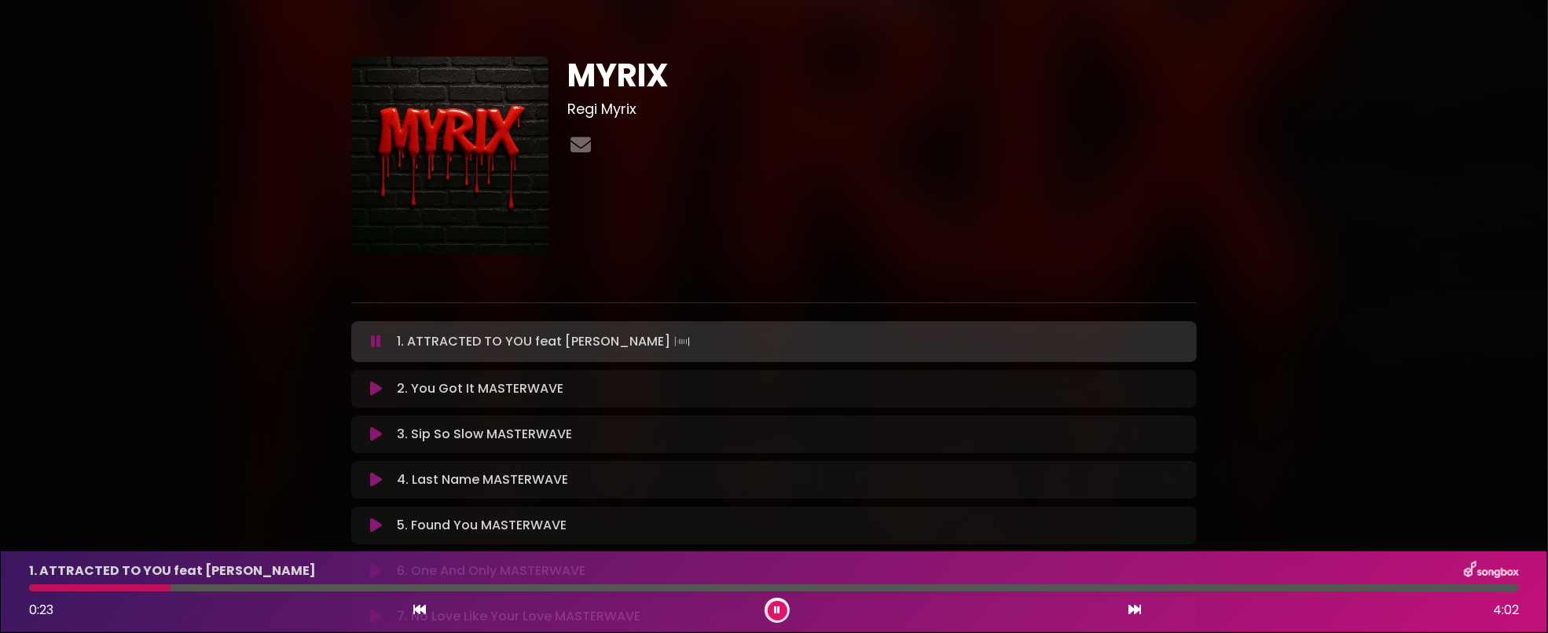  I want to click on span: 0:23, so click(41, 610).